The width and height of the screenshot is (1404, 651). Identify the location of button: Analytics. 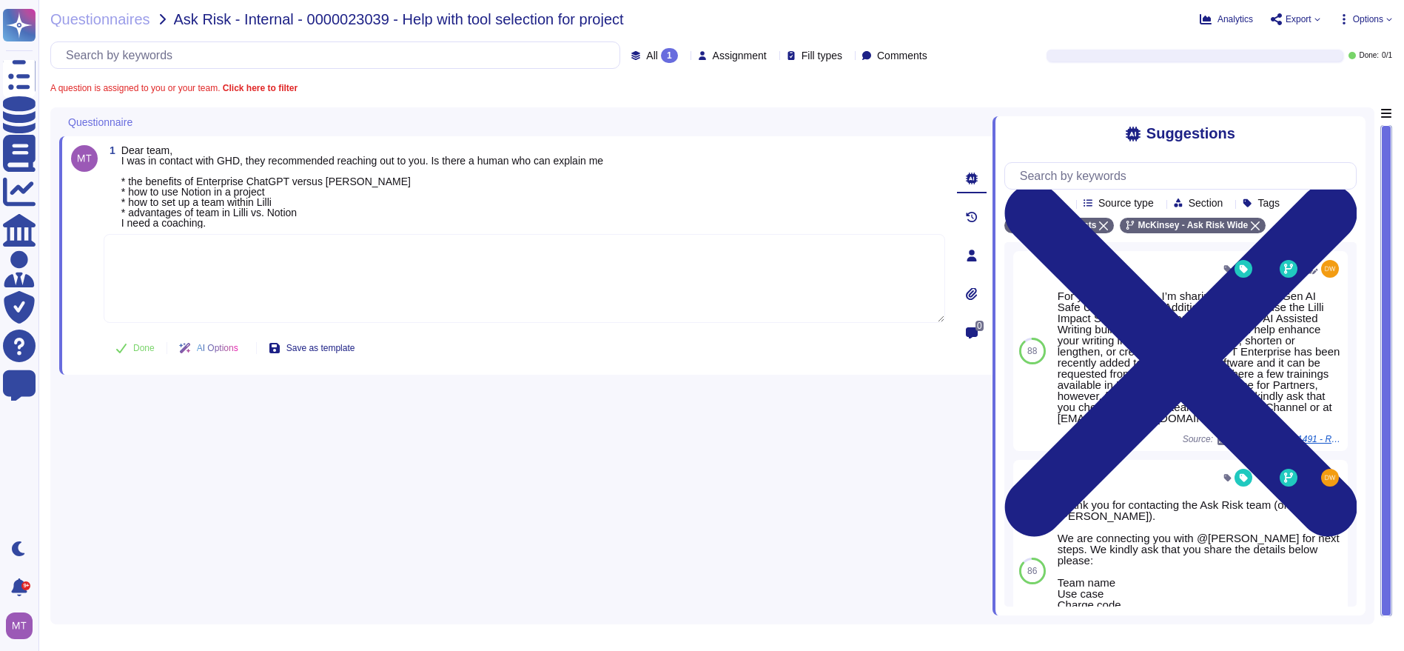
(1226, 19).